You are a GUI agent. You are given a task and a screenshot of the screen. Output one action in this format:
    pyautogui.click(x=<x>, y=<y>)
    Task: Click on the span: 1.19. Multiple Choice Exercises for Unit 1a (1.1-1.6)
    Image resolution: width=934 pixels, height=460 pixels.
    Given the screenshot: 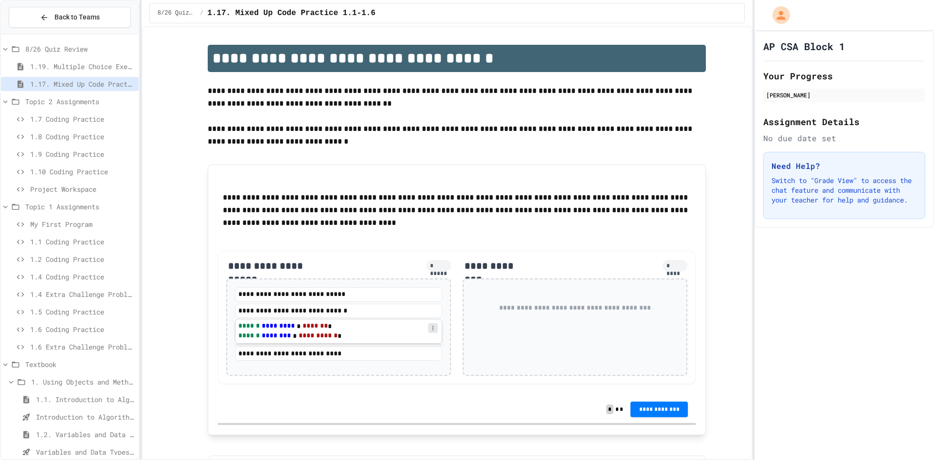 What is the action you would take?
    pyautogui.click(x=82, y=66)
    